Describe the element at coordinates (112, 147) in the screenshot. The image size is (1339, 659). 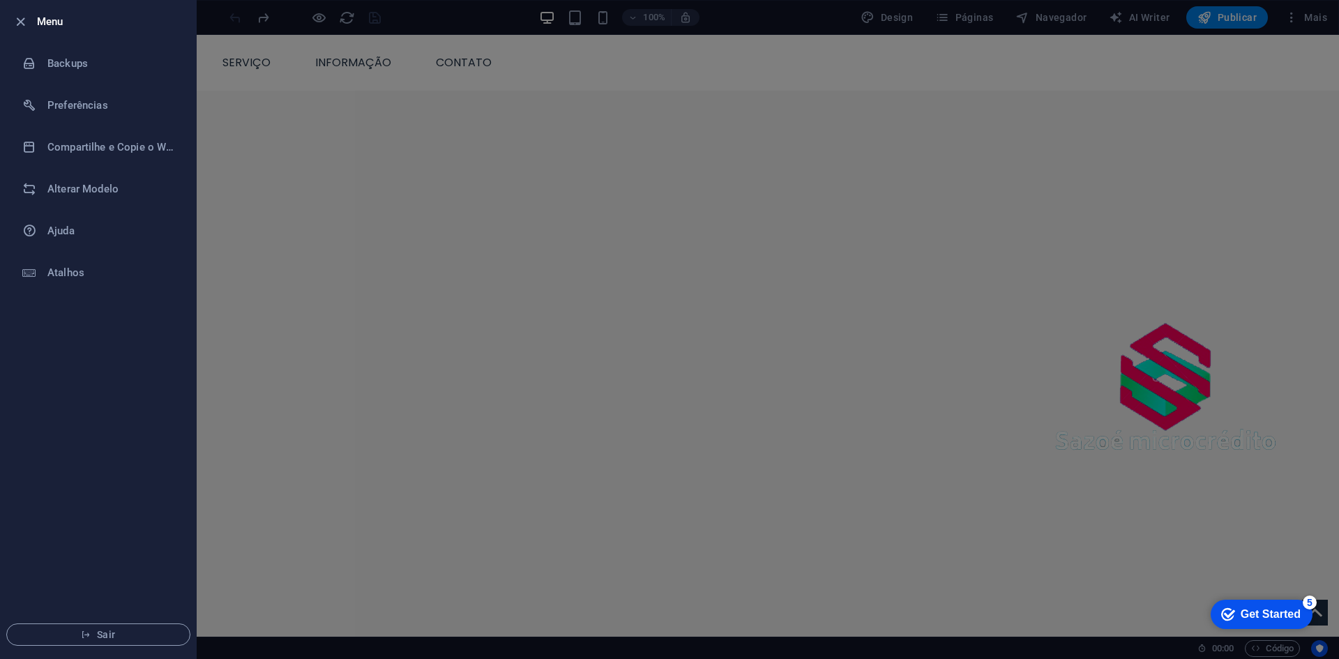
I see `h6: Compartilhe e Copie o Website` at that location.